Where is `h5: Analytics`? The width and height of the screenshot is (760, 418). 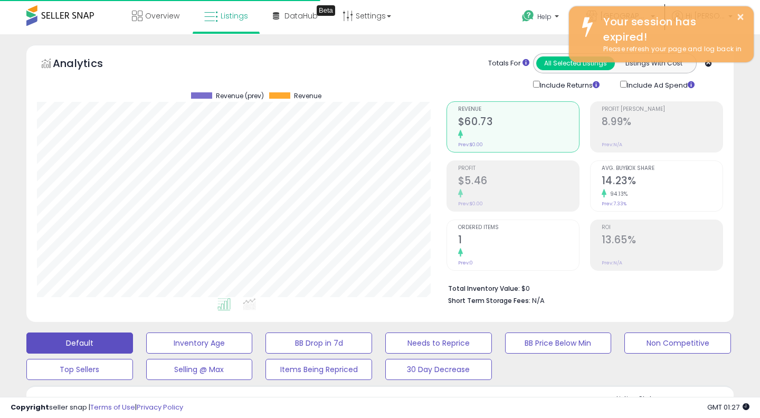 h5: Analytics is located at coordinates (88, 64).